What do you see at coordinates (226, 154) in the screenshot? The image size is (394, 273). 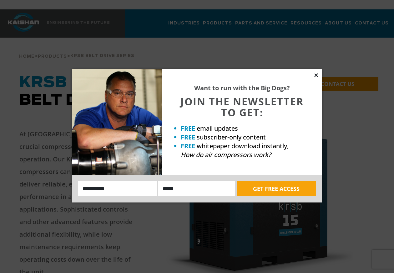 I see `em: How do air compressors work?` at bounding box center [226, 154].